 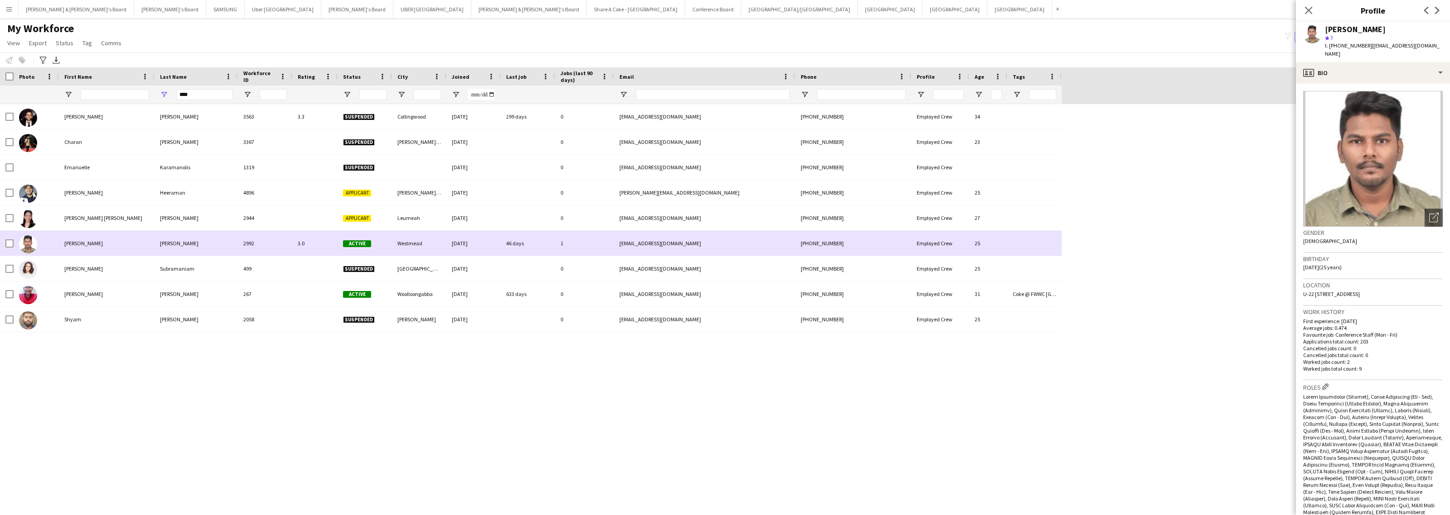 I want to click on div: 46 days, so click(x=528, y=243).